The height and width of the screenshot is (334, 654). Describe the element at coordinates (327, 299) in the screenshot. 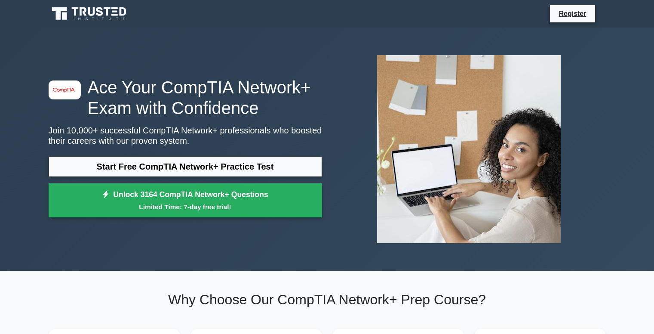

I see `h2: Why Choose Our CompTIA Network+ Prep Course?` at that location.